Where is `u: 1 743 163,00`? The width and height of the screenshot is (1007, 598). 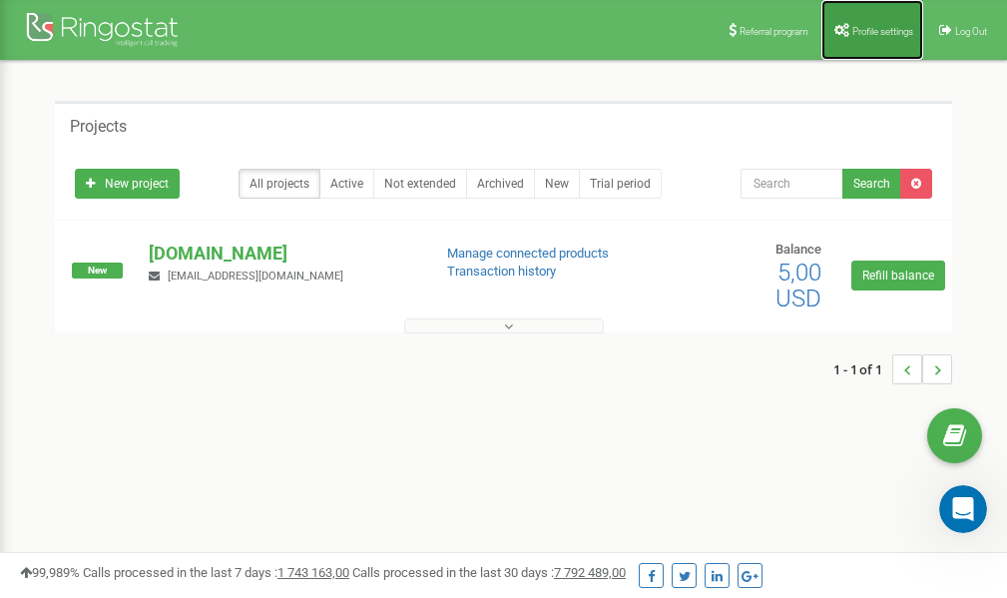 u: 1 743 163,00 is located at coordinates (313, 572).